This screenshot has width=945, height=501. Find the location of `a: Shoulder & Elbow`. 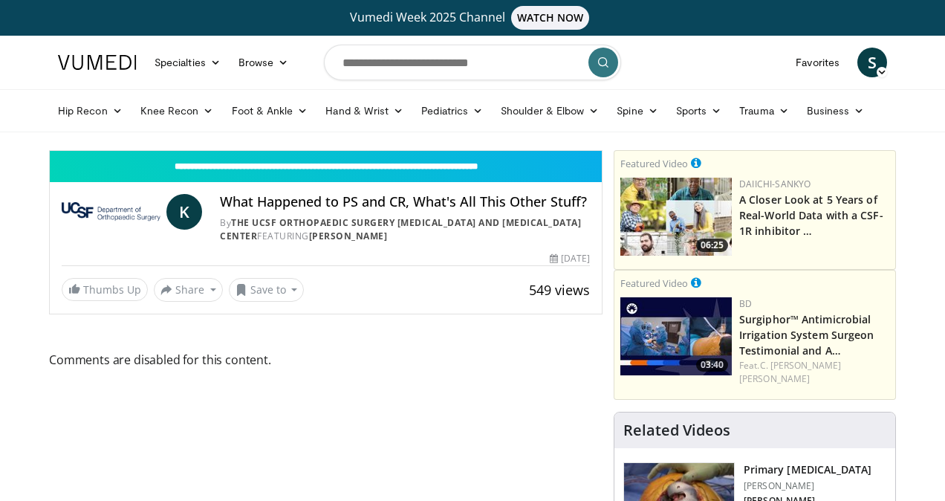

a: Shoulder & Elbow is located at coordinates (550, 111).